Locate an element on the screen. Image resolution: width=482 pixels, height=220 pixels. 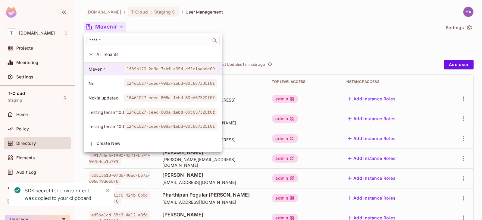
span: Nokia updated is located at coordinates (106, 98).